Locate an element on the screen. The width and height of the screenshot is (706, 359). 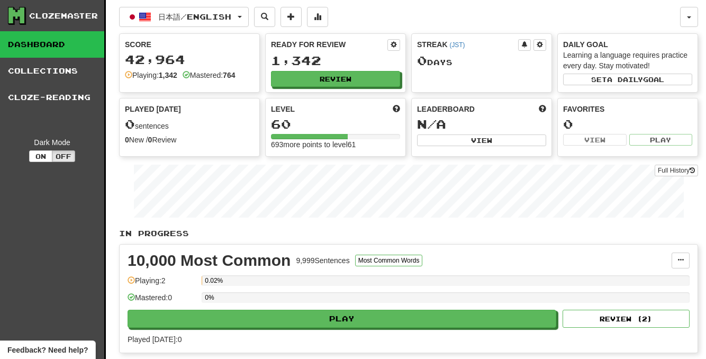
div: Playing: 2 is located at coordinates (162, 284).